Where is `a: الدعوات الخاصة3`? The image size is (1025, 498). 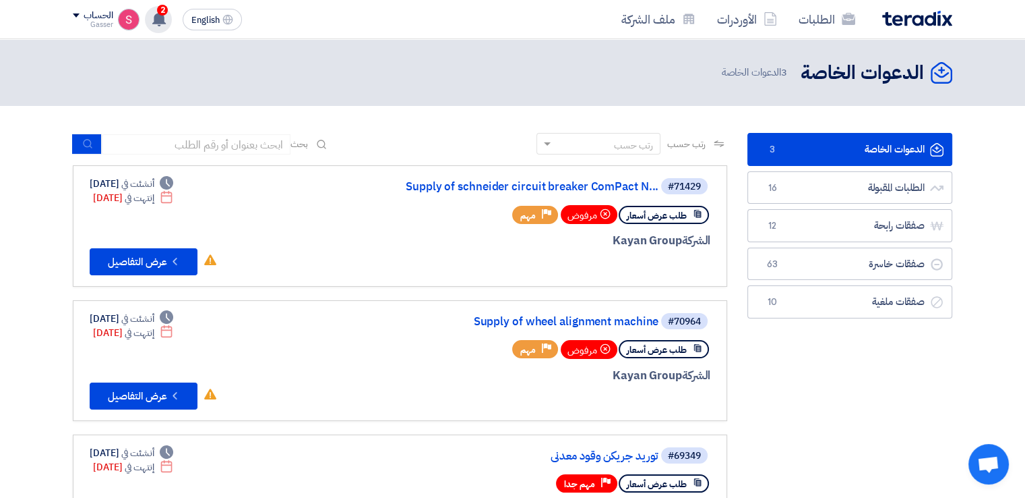
a: الدعوات الخاصة3 is located at coordinates (850, 149).